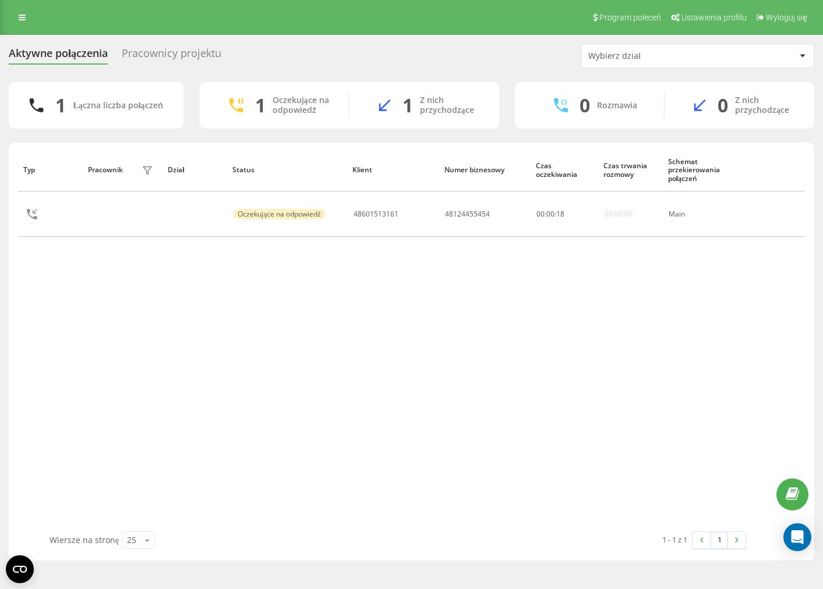 This screenshot has height=589, width=823. What do you see at coordinates (105, 170) in the screenshot?
I see `div: Pracownik` at bounding box center [105, 170].